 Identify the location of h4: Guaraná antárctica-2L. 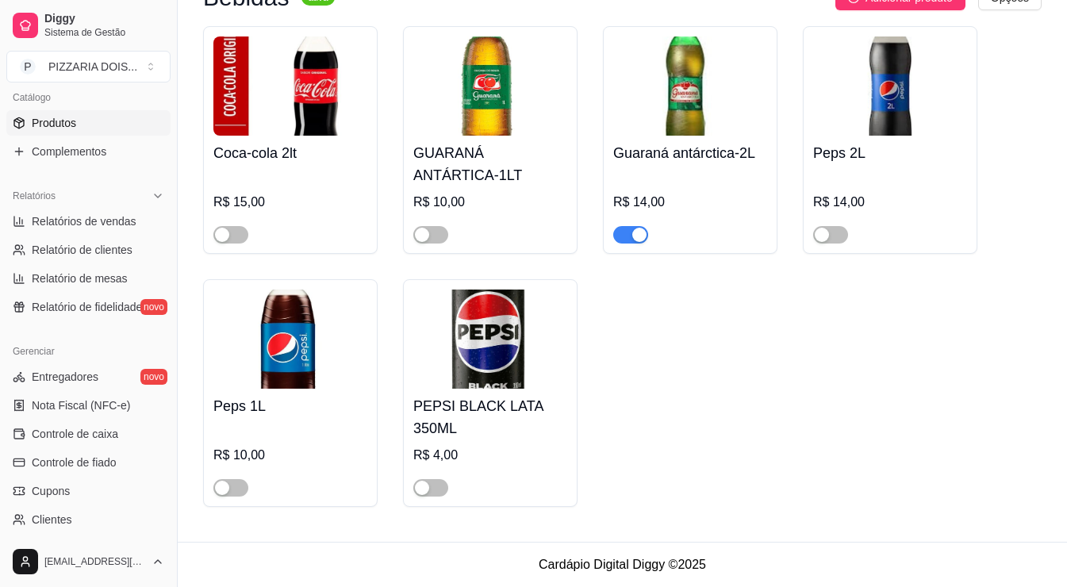
(690, 153).